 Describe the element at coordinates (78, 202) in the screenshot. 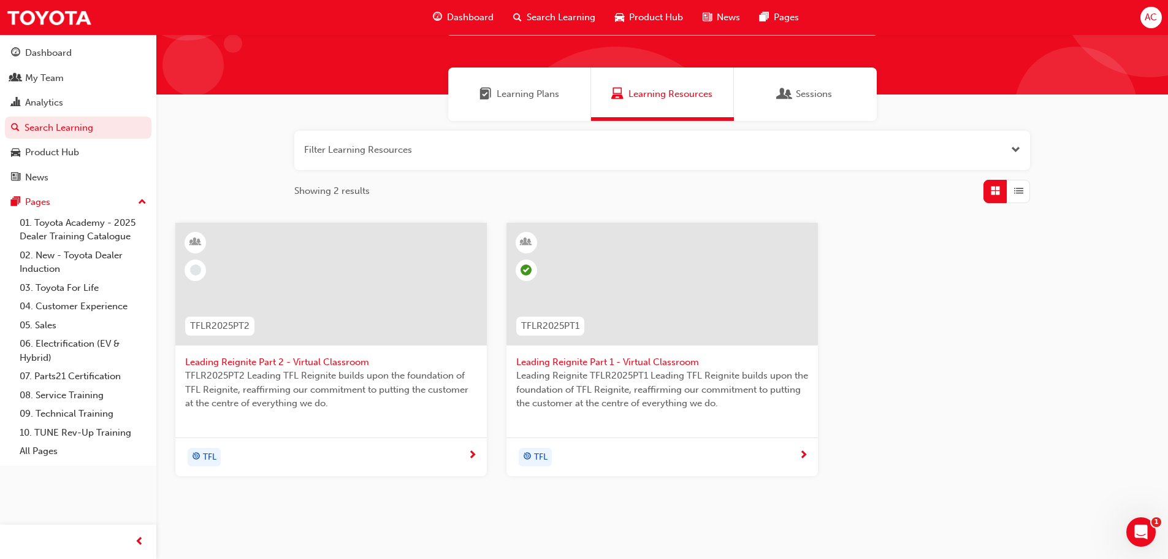

I see `button: Pages` at that location.